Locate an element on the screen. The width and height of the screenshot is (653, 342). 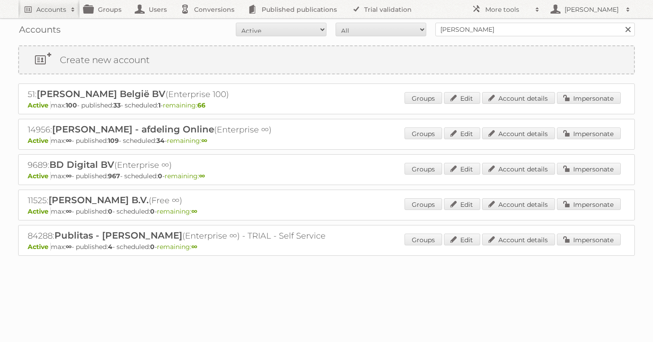
strong: 100 is located at coordinates (71, 105).